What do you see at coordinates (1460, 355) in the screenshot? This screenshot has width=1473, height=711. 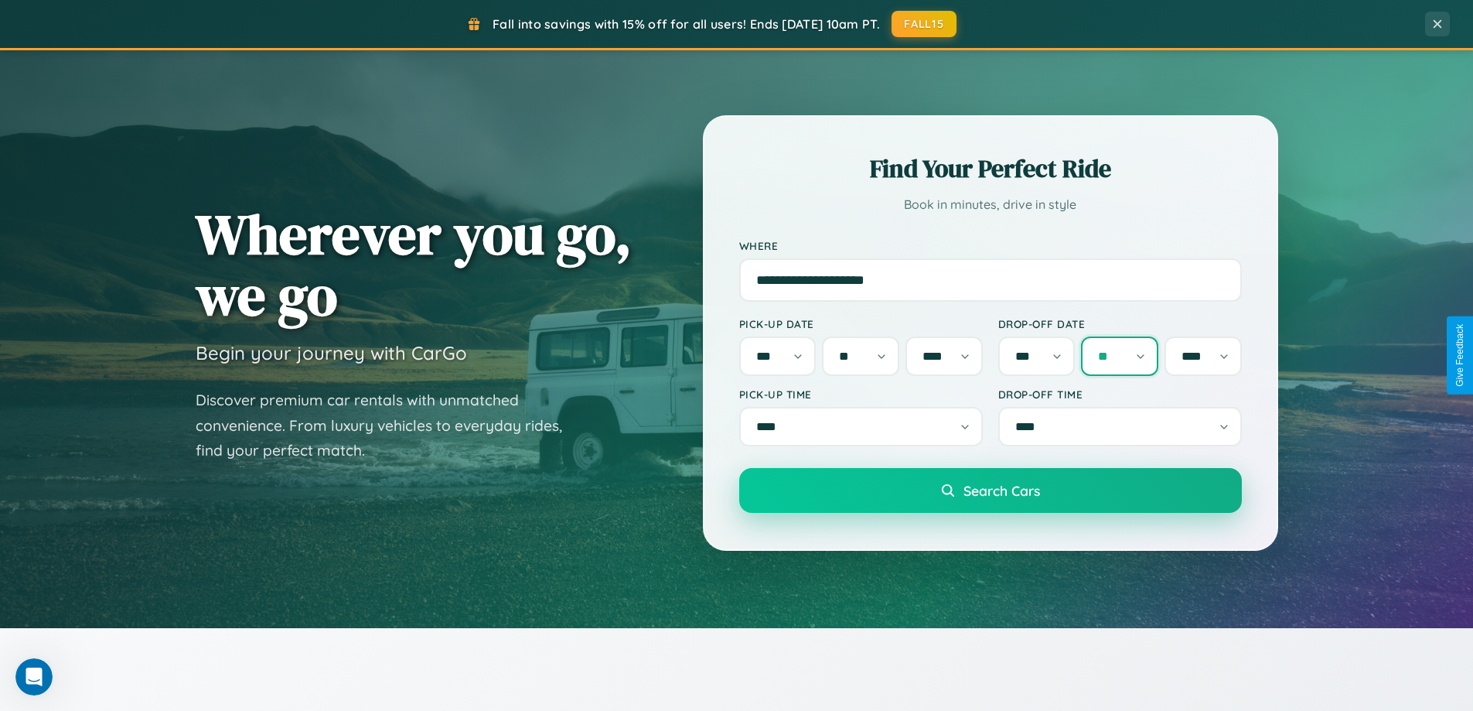 I see `div: Give Feedback` at bounding box center [1460, 355].